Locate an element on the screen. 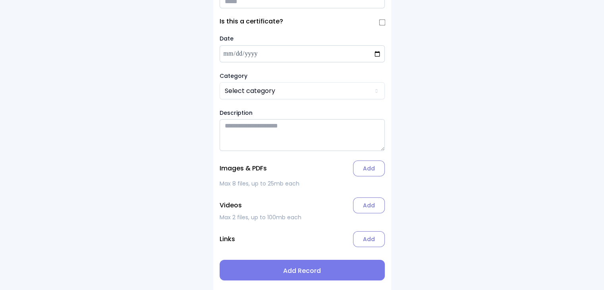 The width and height of the screenshot is (604, 290). label: Description is located at coordinates (302, 113).